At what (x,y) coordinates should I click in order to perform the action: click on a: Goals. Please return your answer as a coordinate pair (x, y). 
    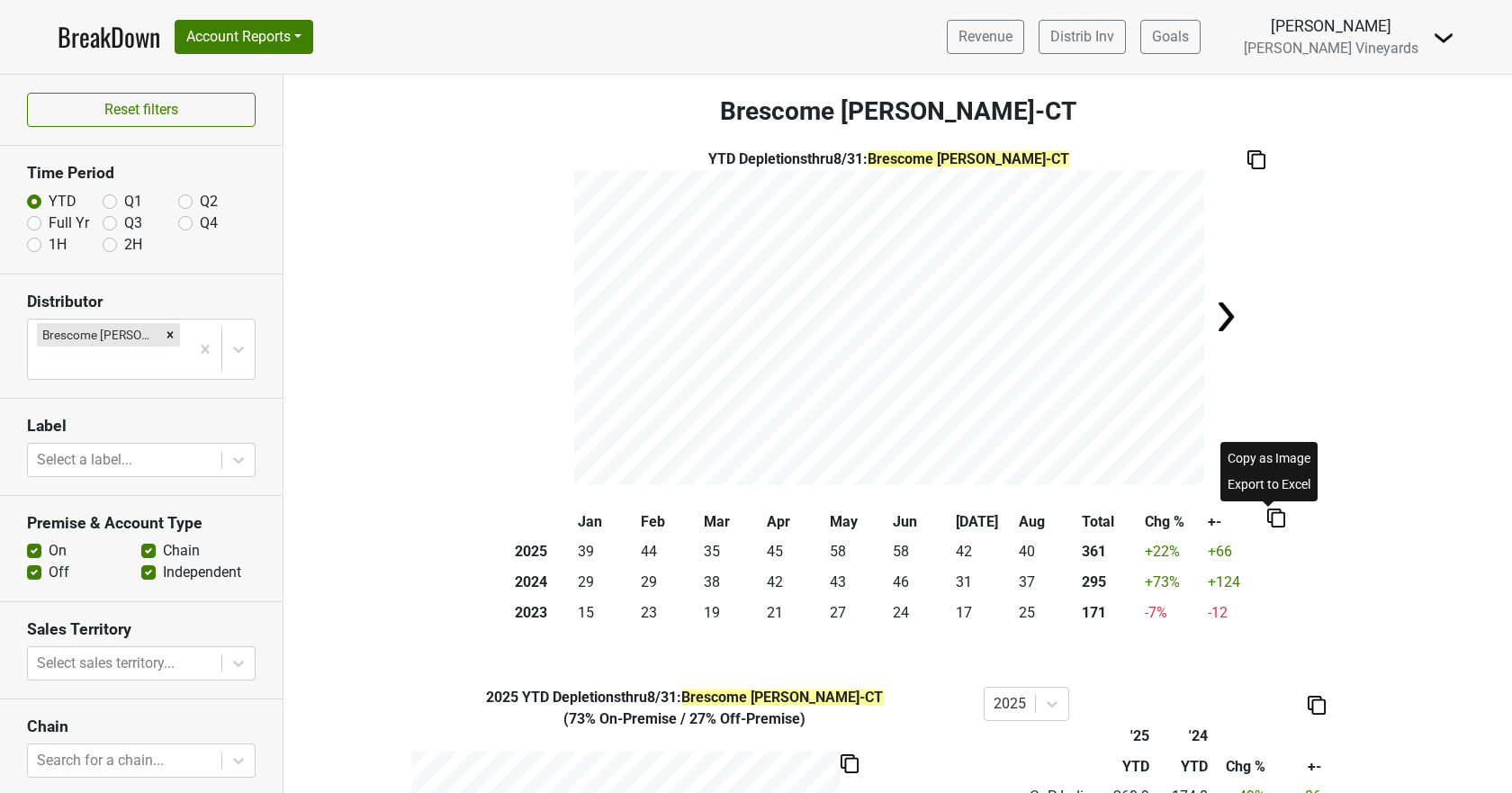
    Looking at the image, I should click on (1170, 37).